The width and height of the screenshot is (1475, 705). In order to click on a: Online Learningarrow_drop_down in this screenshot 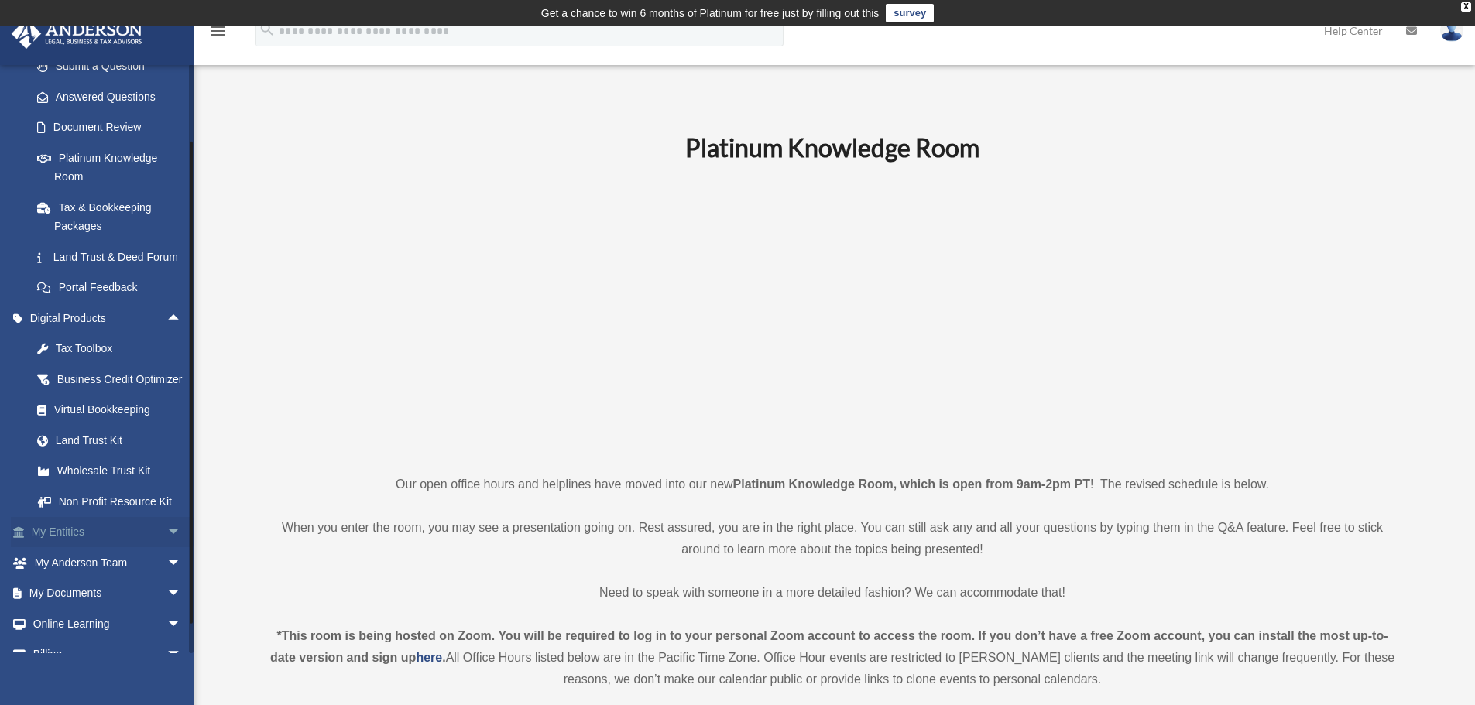, I will do `click(108, 624)`.